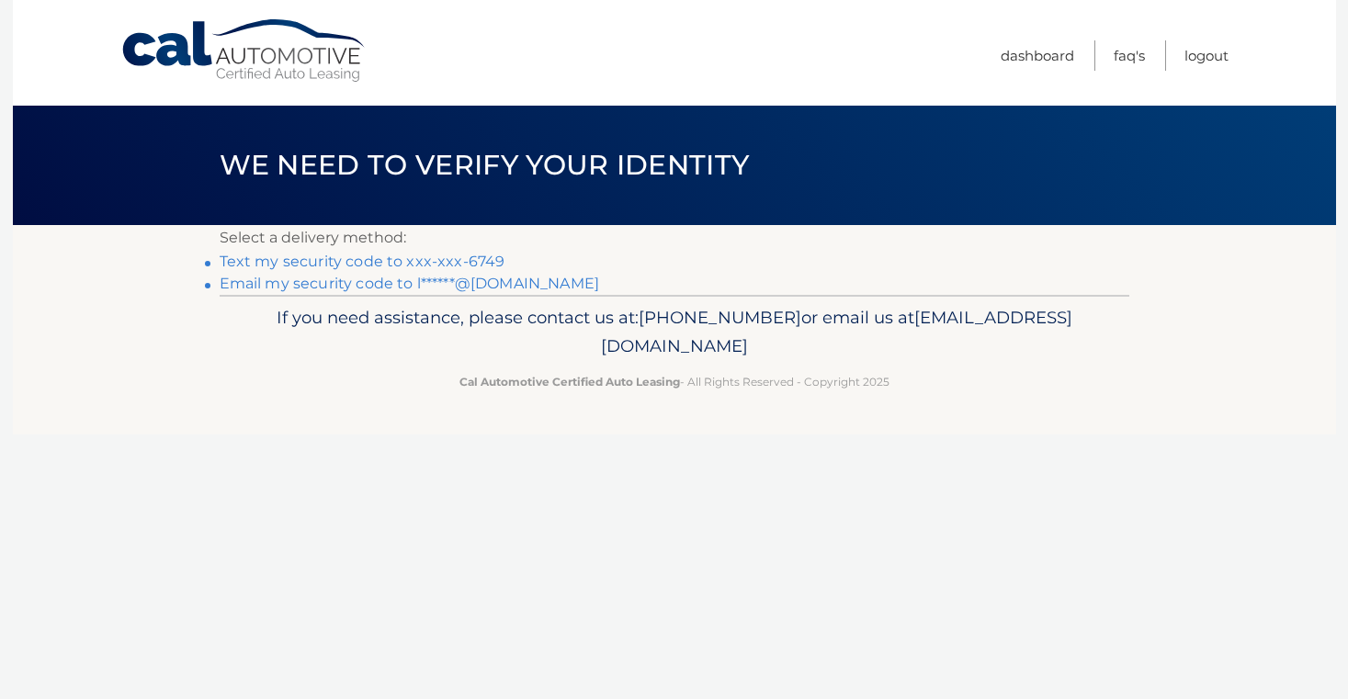 This screenshot has width=1348, height=699. What do you see at coordinates (1037, 55) in the screenshot?
I see `a: Dashboard` at bounding box center [1037, 55].